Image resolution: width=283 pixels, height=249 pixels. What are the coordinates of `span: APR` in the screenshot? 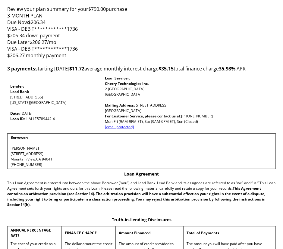 It's located at (232, 69).